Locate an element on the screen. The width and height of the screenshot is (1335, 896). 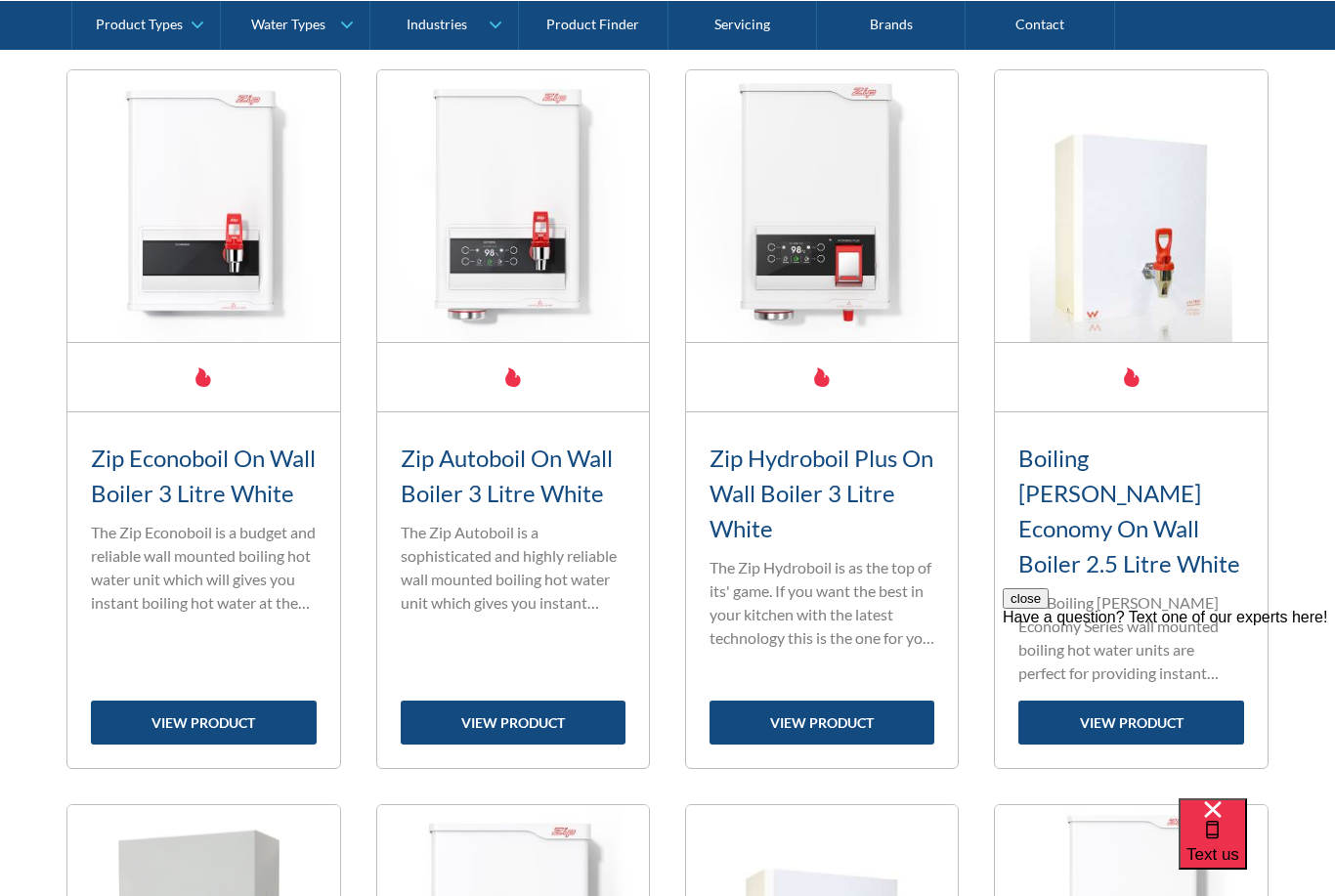
img: Zip Autoboil On Wall Boiler 3 Litre White is located at coordinates (513, 206).